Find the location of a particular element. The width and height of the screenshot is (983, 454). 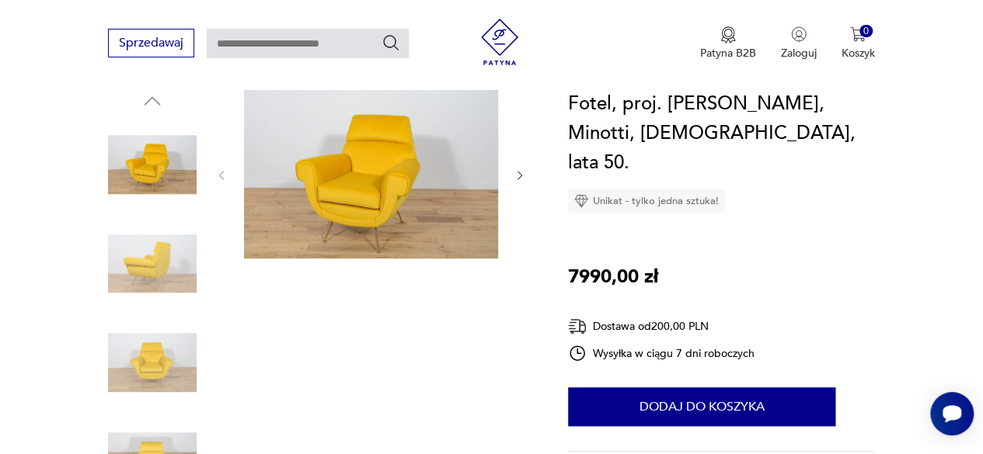

img: Ikona koszyka is located at coordinates (858, 34).